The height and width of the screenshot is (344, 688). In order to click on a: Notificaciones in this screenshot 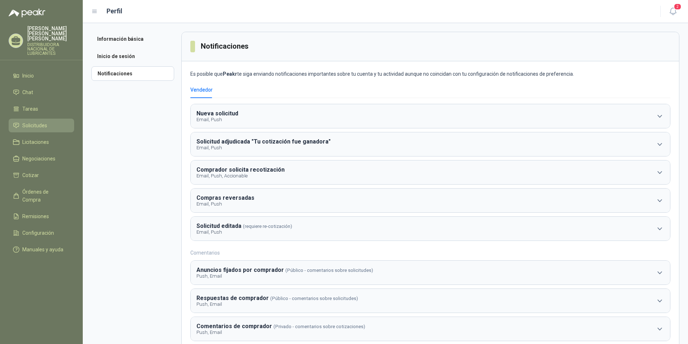, I will do `click(133, 73)`.